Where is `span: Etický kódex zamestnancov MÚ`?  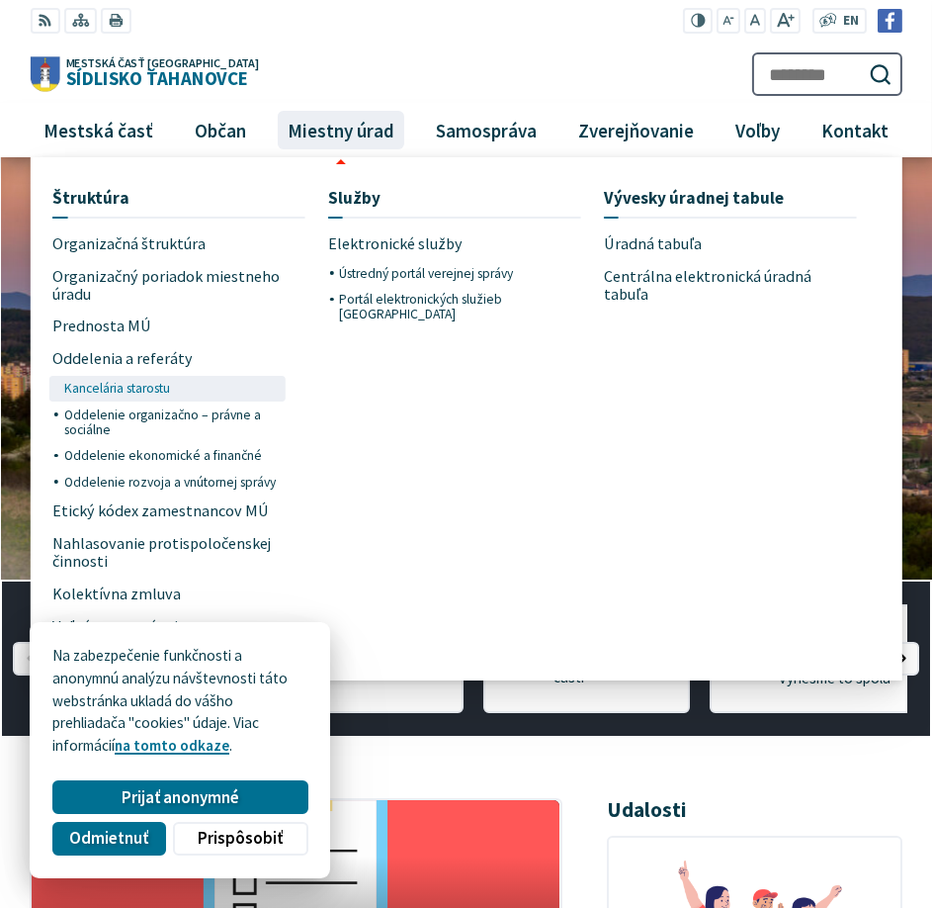 span: Etický kódex zamestnancov MÚ is located at coordinates (160, 511).